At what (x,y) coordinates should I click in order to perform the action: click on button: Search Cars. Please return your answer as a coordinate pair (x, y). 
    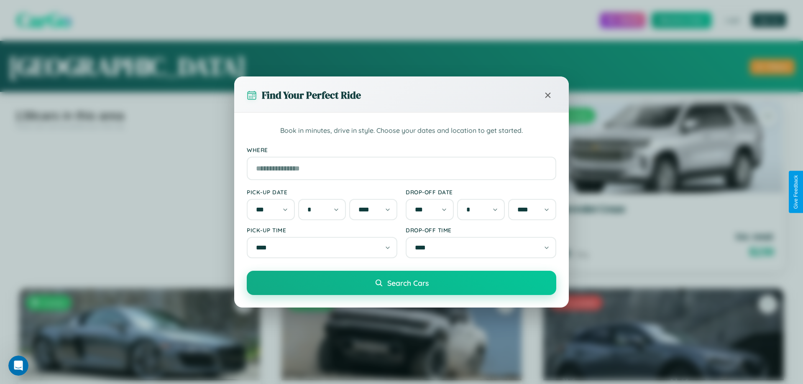
    Looking at the image, I should click on (401, 283).